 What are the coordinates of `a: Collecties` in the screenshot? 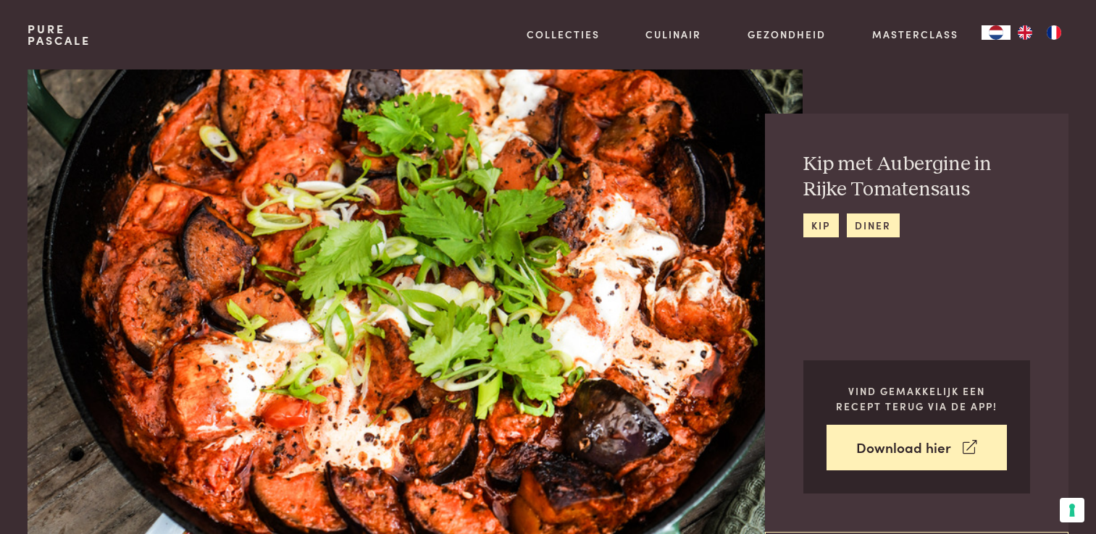 It's located at (563, 34).